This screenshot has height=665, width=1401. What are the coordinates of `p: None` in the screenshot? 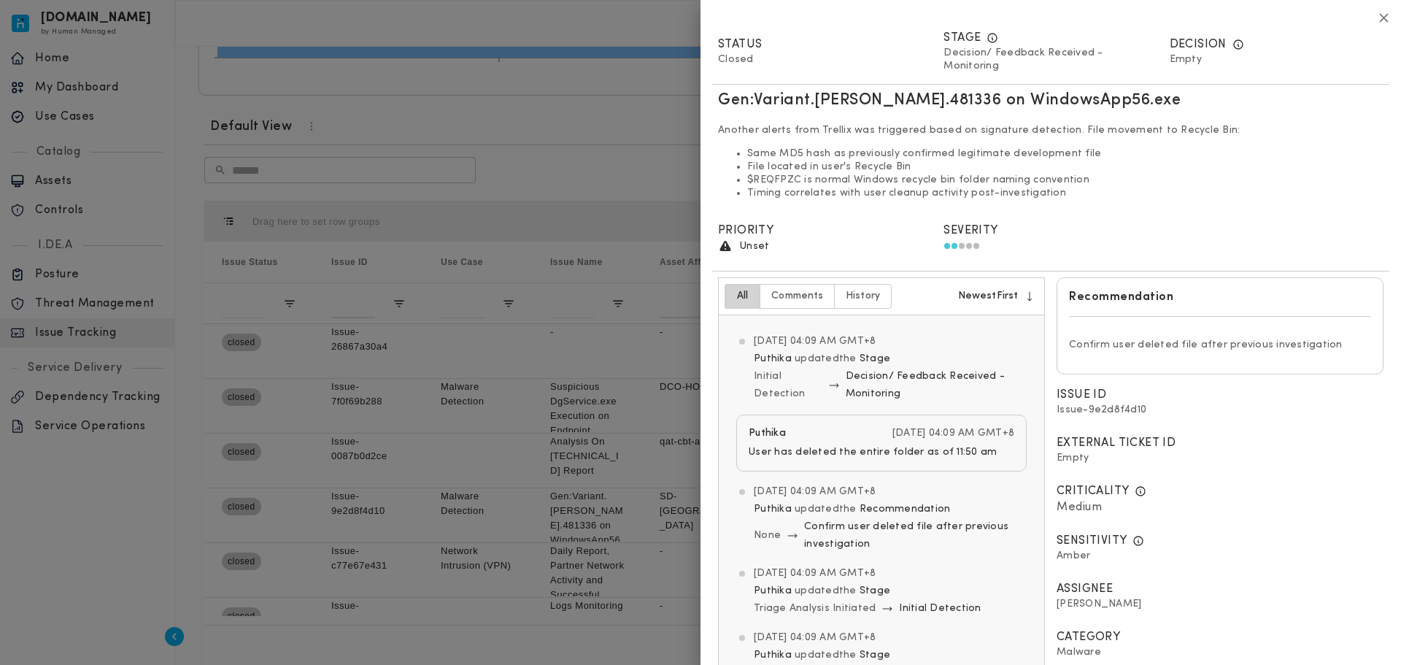 It's located at (767, 536).